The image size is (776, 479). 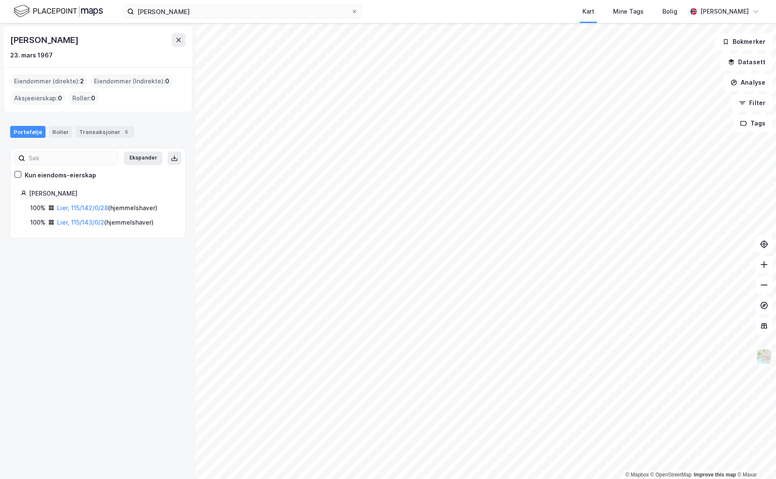 I want to click on a: Lier, 115/142/0/28, so click(x=83, y=208).